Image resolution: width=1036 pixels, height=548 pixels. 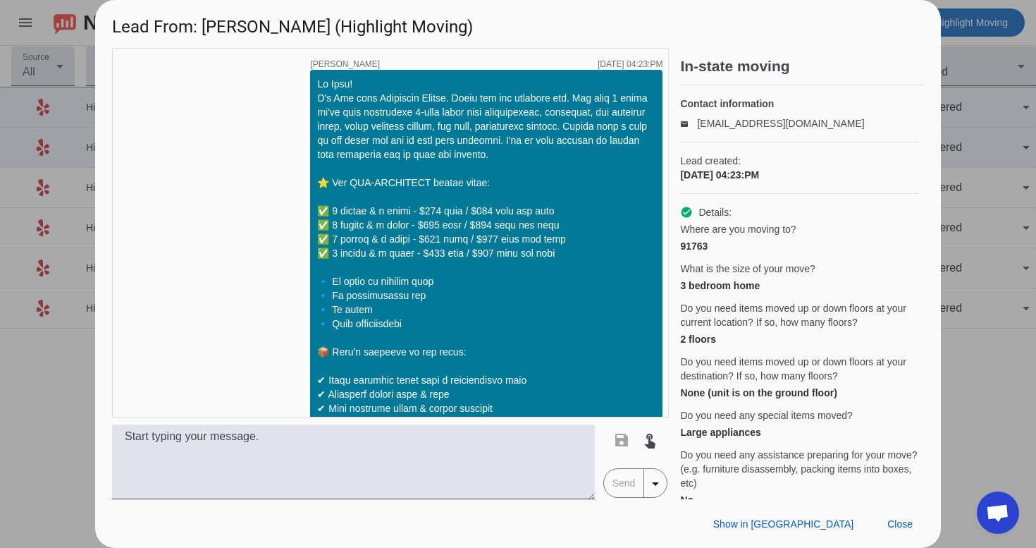 I want to click on span: Do you need items moved up or down floors at your current location? If so, how many floors?, so click(x=799, y=315).